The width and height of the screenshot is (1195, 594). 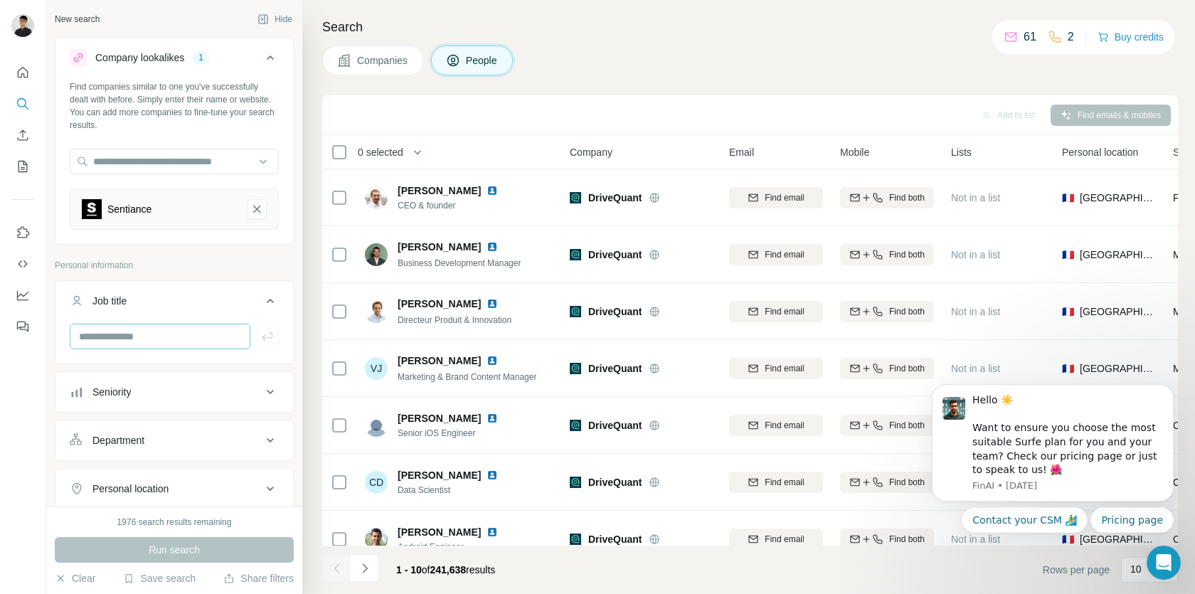 What do you see at coordinates (92, 209) in the screenshot?
I see `img: Sentiance-logo` at bounding box center [92, 209].